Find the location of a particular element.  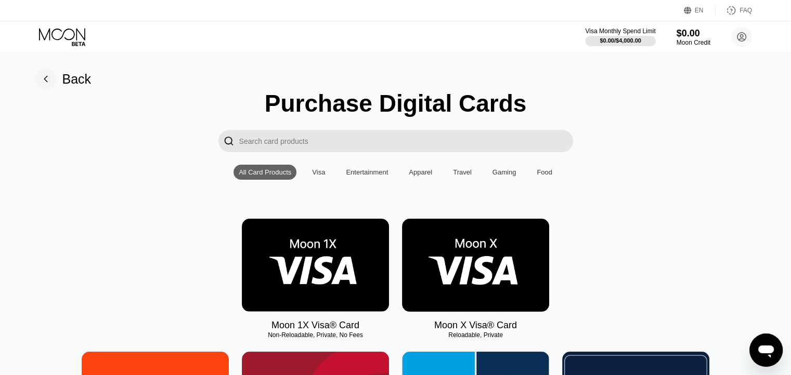

div: Moon Credit is located at coordinates (693, 43).